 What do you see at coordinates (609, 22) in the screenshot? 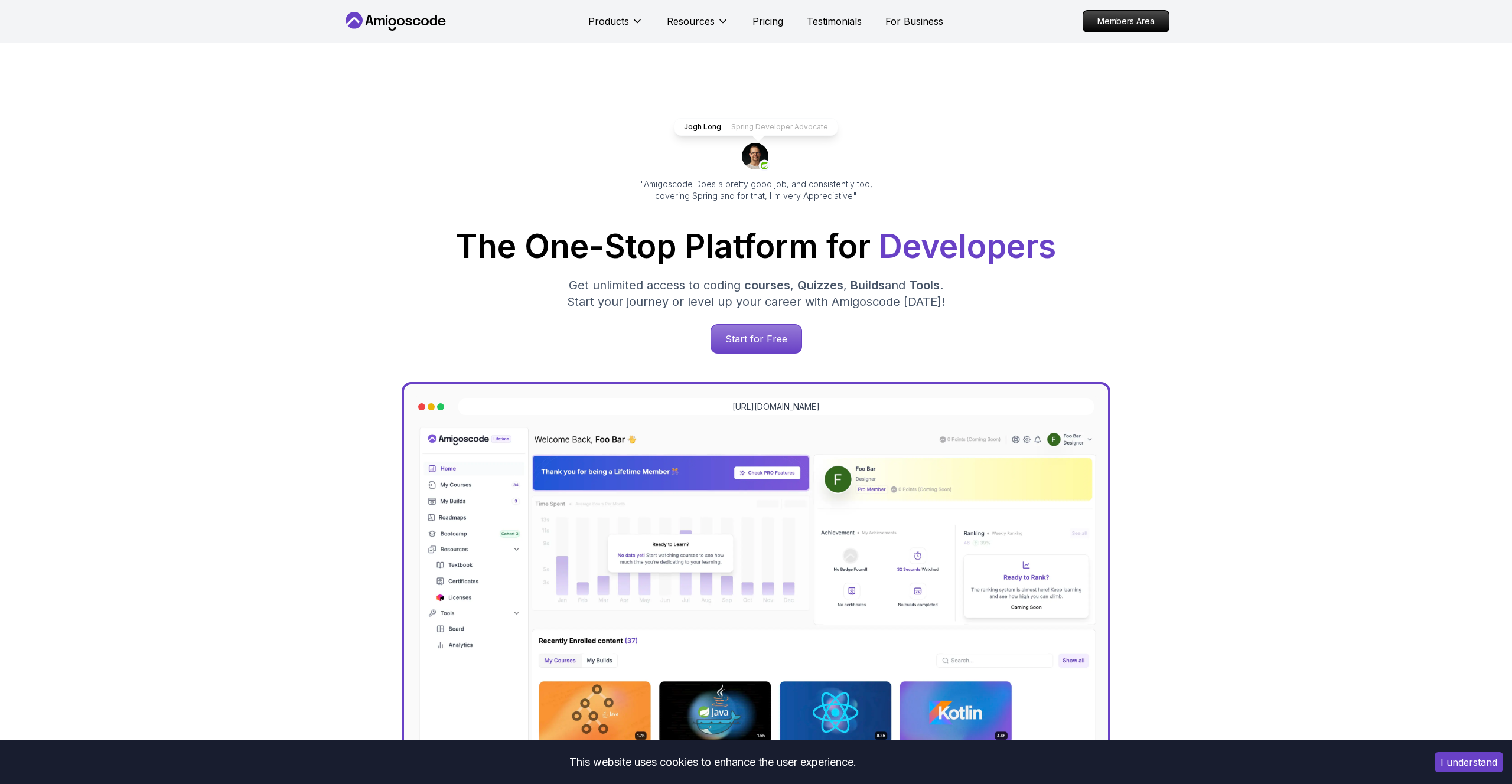
I see `p: Products` at bounding box center [609, 22].